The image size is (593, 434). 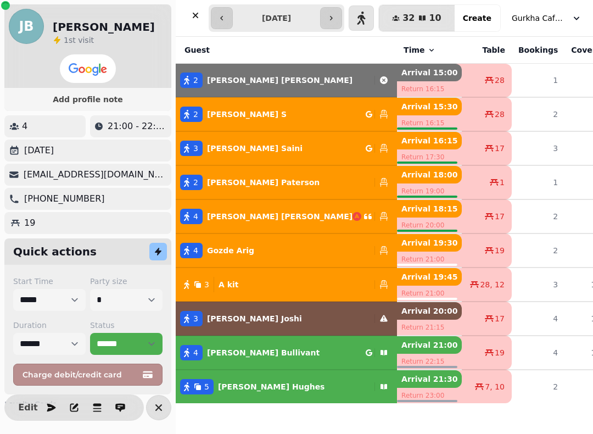 What do you see at coordinates (547, 18) in the screenshot?
I see `button: Gurkha Cafe & Restauarant` at bounding box center [547, 18].